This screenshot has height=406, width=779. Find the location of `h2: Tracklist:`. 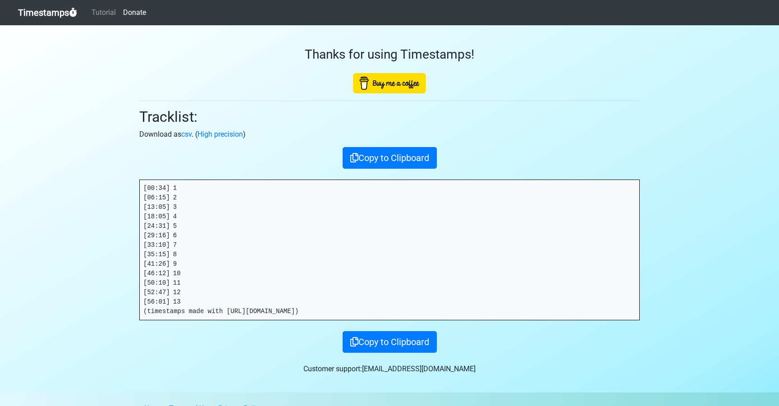

h2: Tracklist: is located at coordinates (389, 117).